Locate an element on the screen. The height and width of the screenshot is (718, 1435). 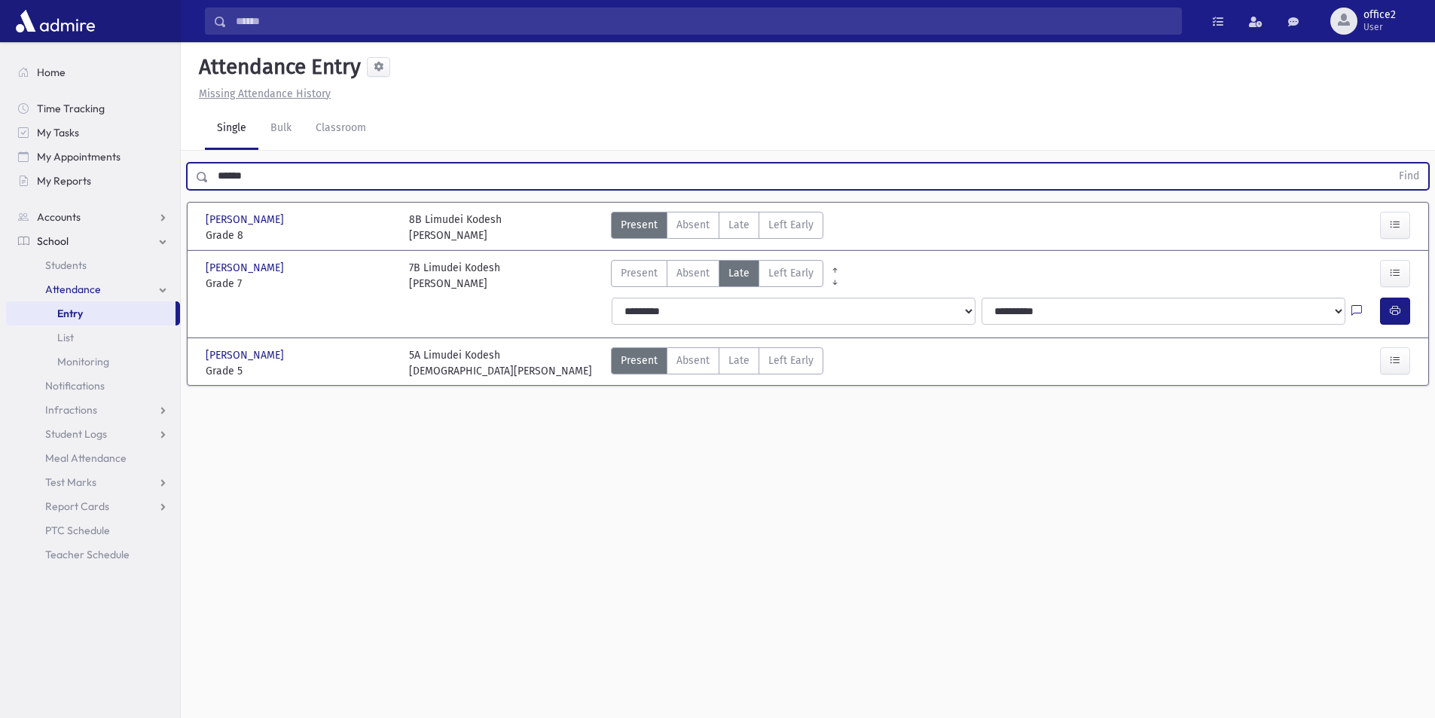
span: Entry is located at coordinates (70, 313).